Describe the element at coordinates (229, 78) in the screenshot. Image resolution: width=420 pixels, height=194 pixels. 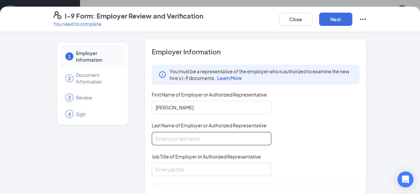
I see `span: Learn More` at that location.